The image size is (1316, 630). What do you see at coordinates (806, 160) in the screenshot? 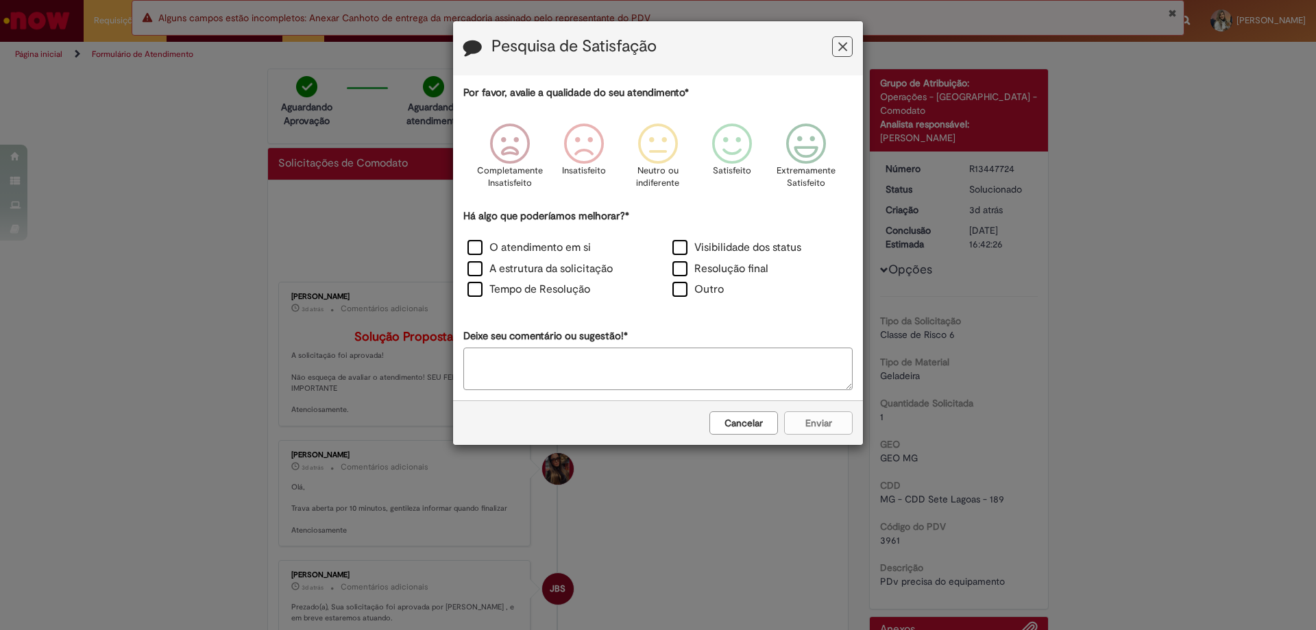
I see `div: Extremamente Satisfeito` at bounding box center [806, 160].